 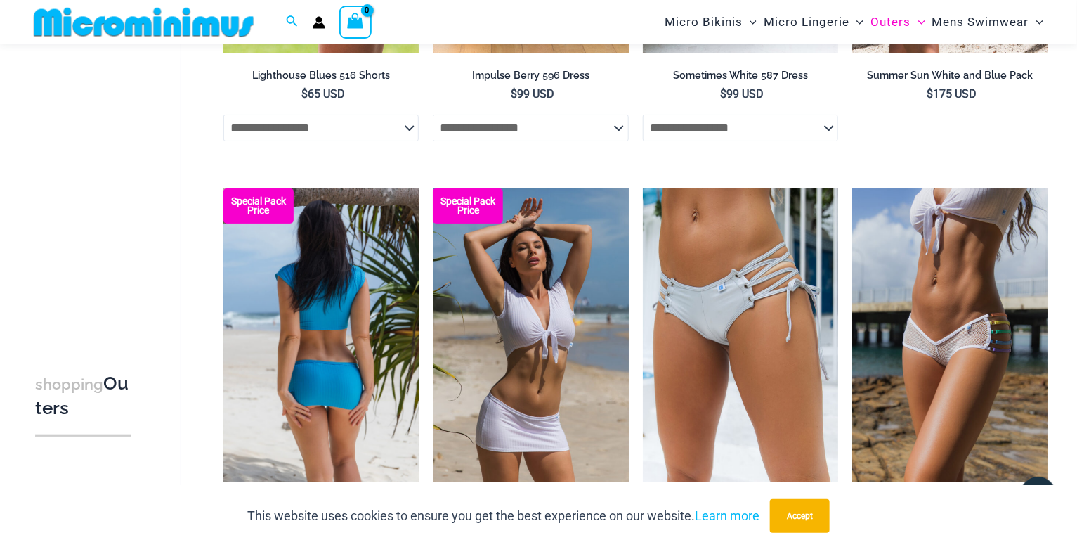 I want to click on bdi: 65 USD, so click(x=323, y=93).